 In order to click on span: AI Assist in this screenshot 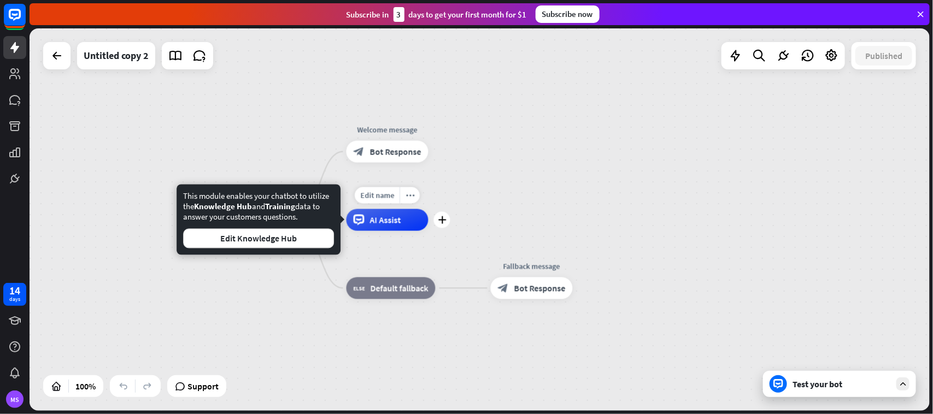, I will do `click(385, 220)`.